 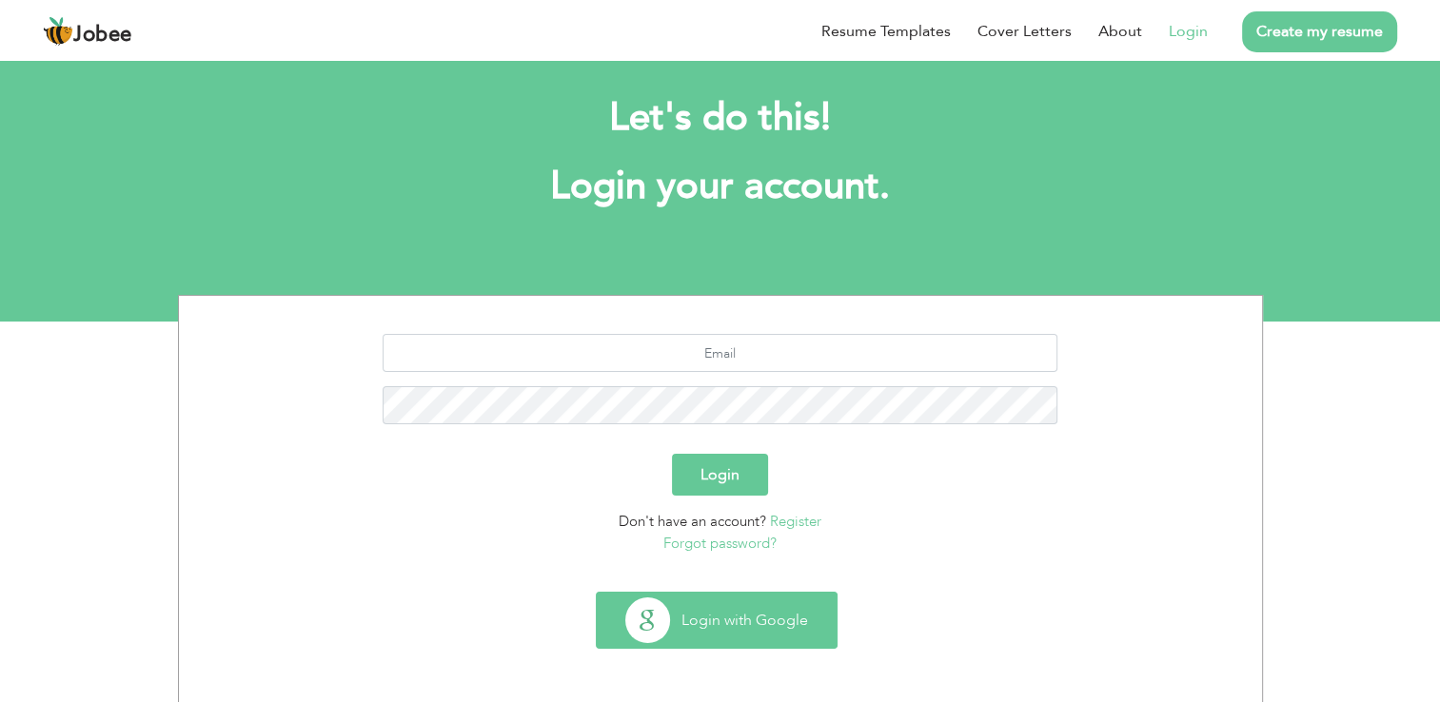 I want to click on span: Jobee, so click(x=103, y=35).